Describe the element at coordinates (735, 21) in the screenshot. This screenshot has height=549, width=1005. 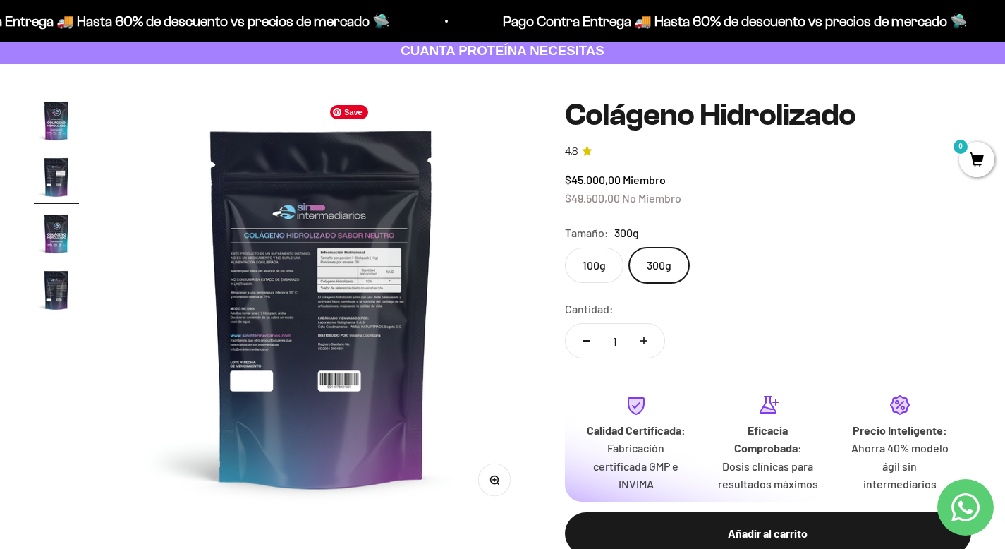
I see `p: Pago Contra Entrega 🚚 Hasta 60% de descuento vs precios de mercado 🛸` at that location.